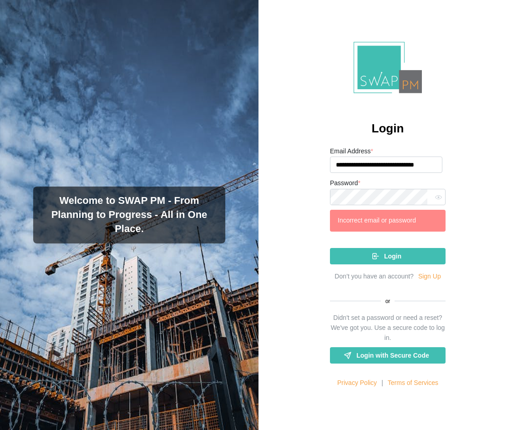  Describe the element at coordinates (357, 384) in the screenshot. I see `a: Privacy Policy` at that location.